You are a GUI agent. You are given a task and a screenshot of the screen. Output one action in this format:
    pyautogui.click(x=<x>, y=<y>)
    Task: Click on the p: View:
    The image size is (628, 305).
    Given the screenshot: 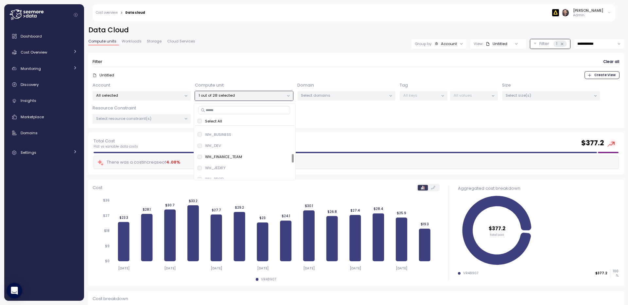 What is the action you would take?
    pyautogui.click(x=478, y=44)
    